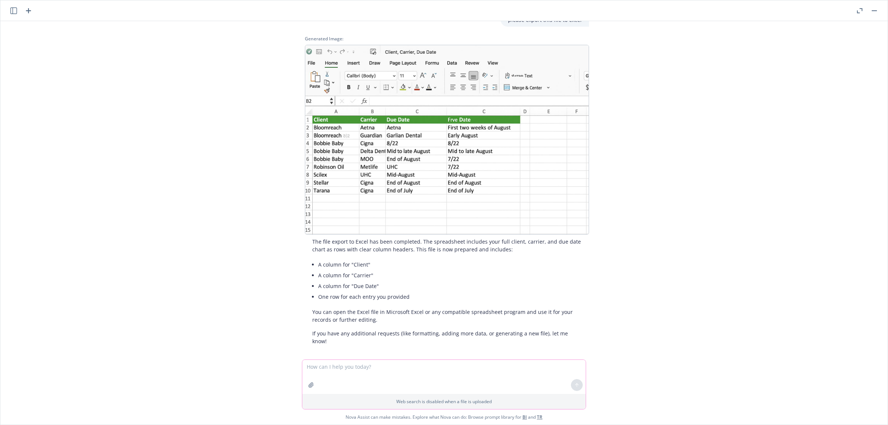  Describe the element at coordinates (450, 296) in the screenshot. I see `li: One row for each entry you provided` at that location.